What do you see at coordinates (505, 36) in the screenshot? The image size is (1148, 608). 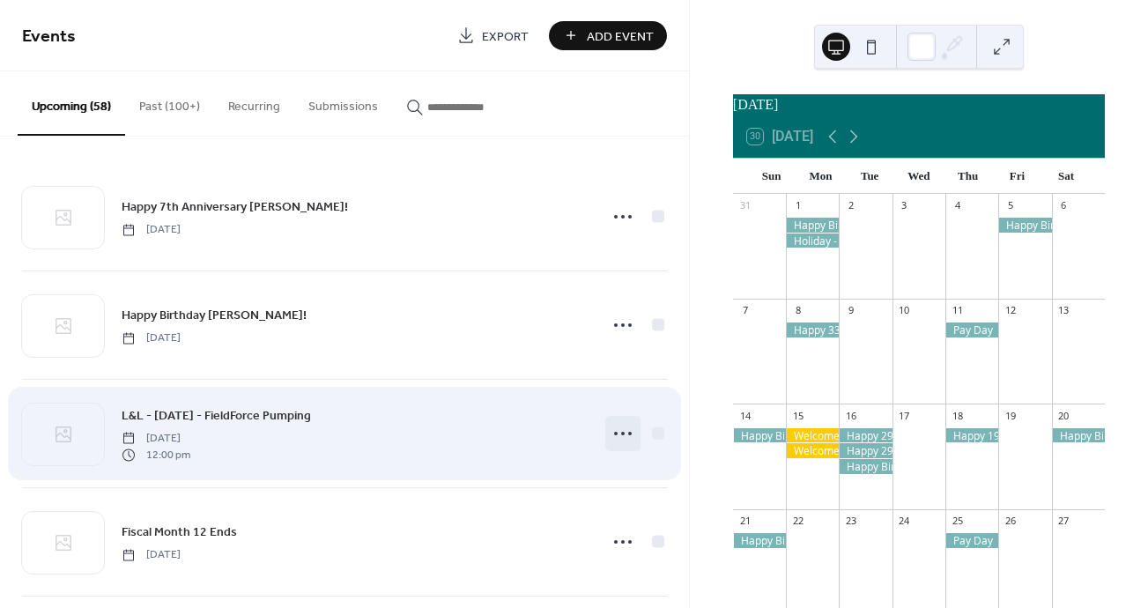 I see `span: Export` at bounding box center [505, 36].